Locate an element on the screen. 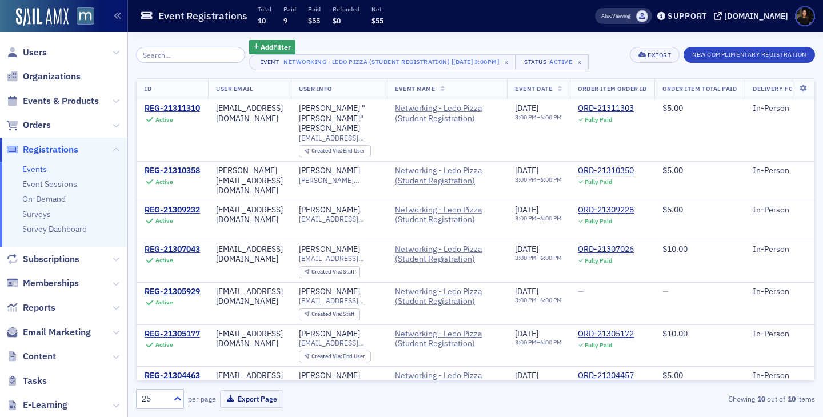 Image resolution: width=823 pixels, height=417 pixels. div: ORD-21310350 is located at coordinates (606, 171).